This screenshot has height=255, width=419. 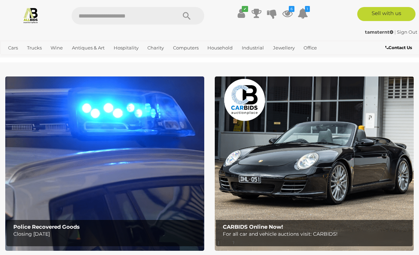 What do you see at coordinates (34, 48) in the screenshot?
I see `a: Trucks` at bounding box center [34, 48].